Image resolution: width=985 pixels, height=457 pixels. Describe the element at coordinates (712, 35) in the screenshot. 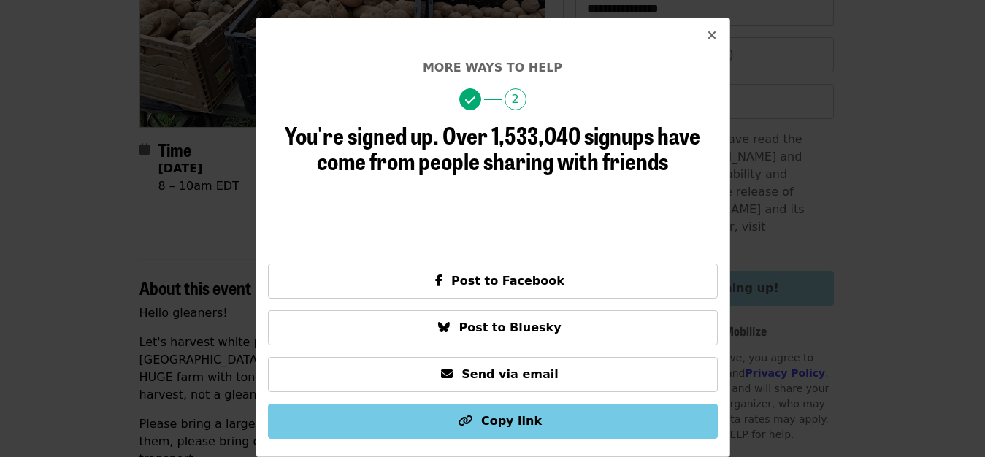

I see `i: times icon` at that location.